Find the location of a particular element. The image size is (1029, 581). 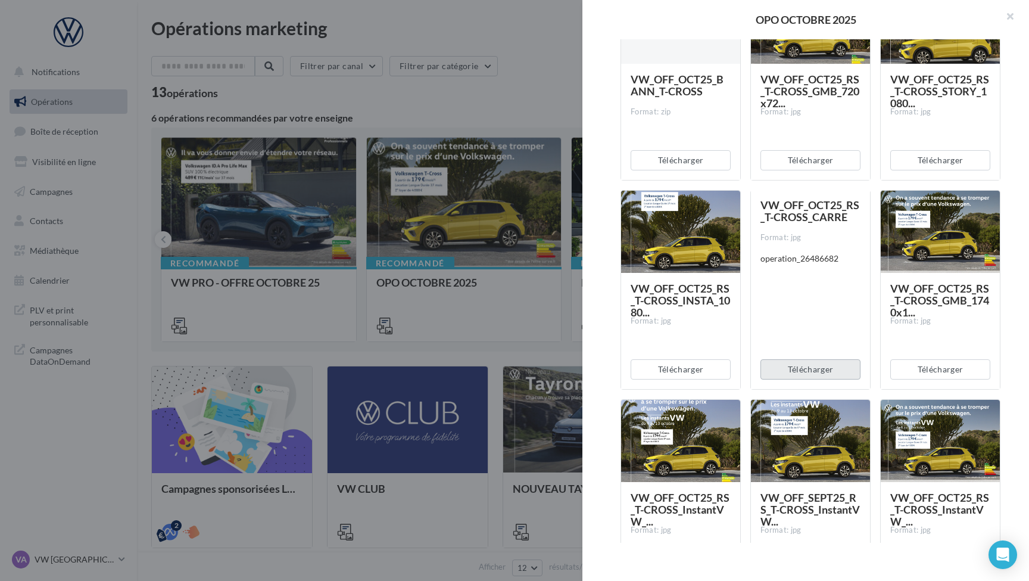

div: operation_26486682 is located at coordinates (810, 258).